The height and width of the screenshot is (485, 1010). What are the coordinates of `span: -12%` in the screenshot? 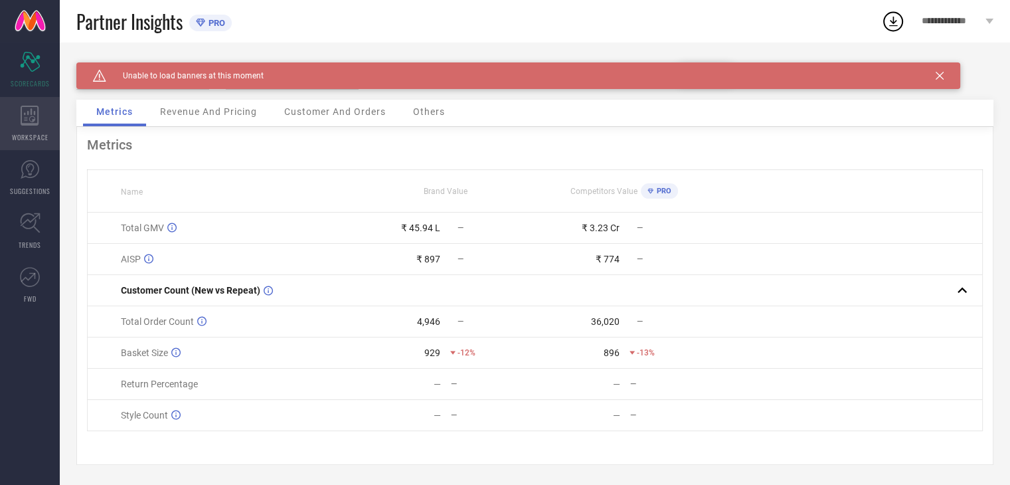 It's located at (466, 352).